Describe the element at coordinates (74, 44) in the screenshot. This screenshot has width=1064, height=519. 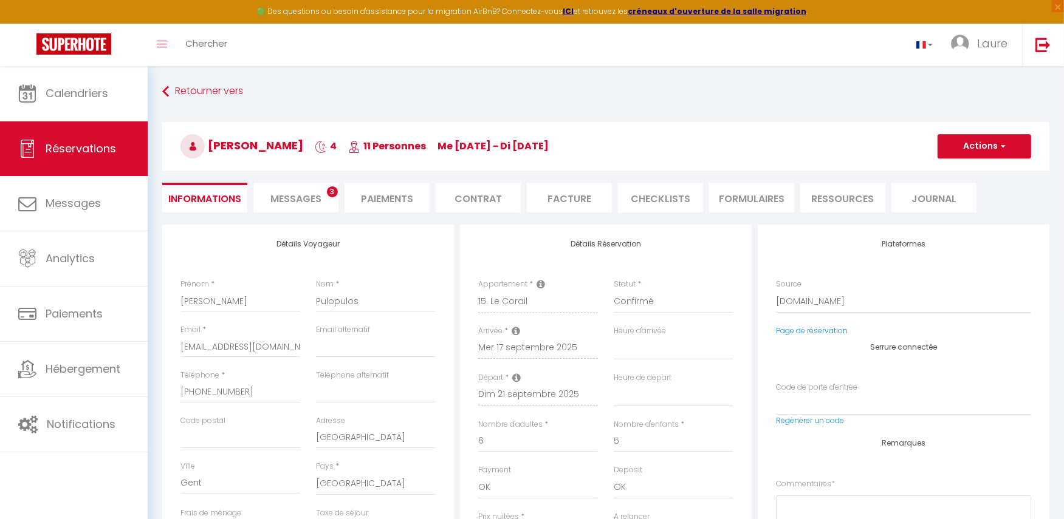
I see `img: Super Booking` at that location.